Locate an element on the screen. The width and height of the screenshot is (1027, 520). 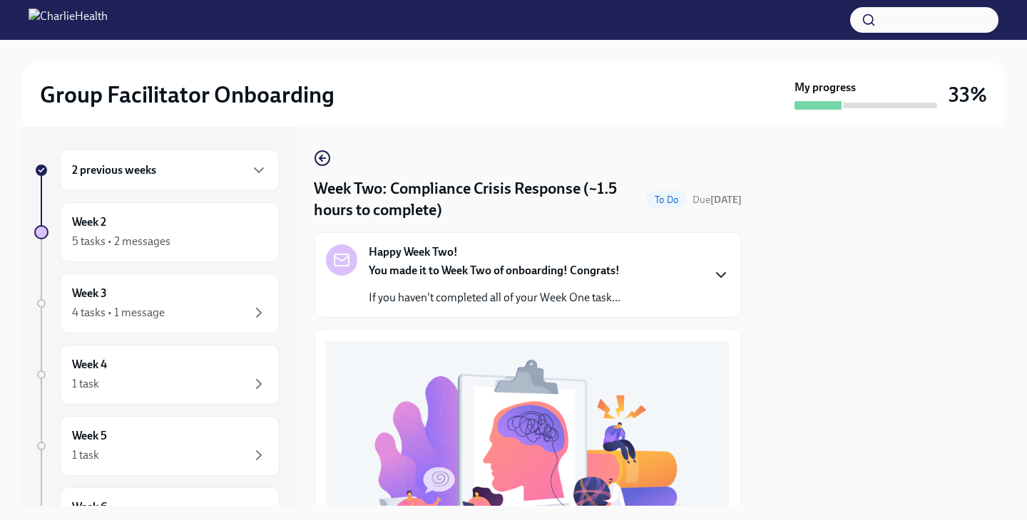
h6: Week 5 is located at coordinates (89, 436).